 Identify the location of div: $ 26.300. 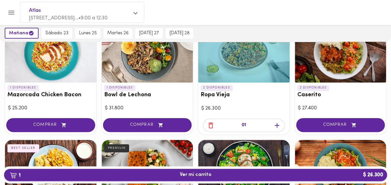
(244, 108).